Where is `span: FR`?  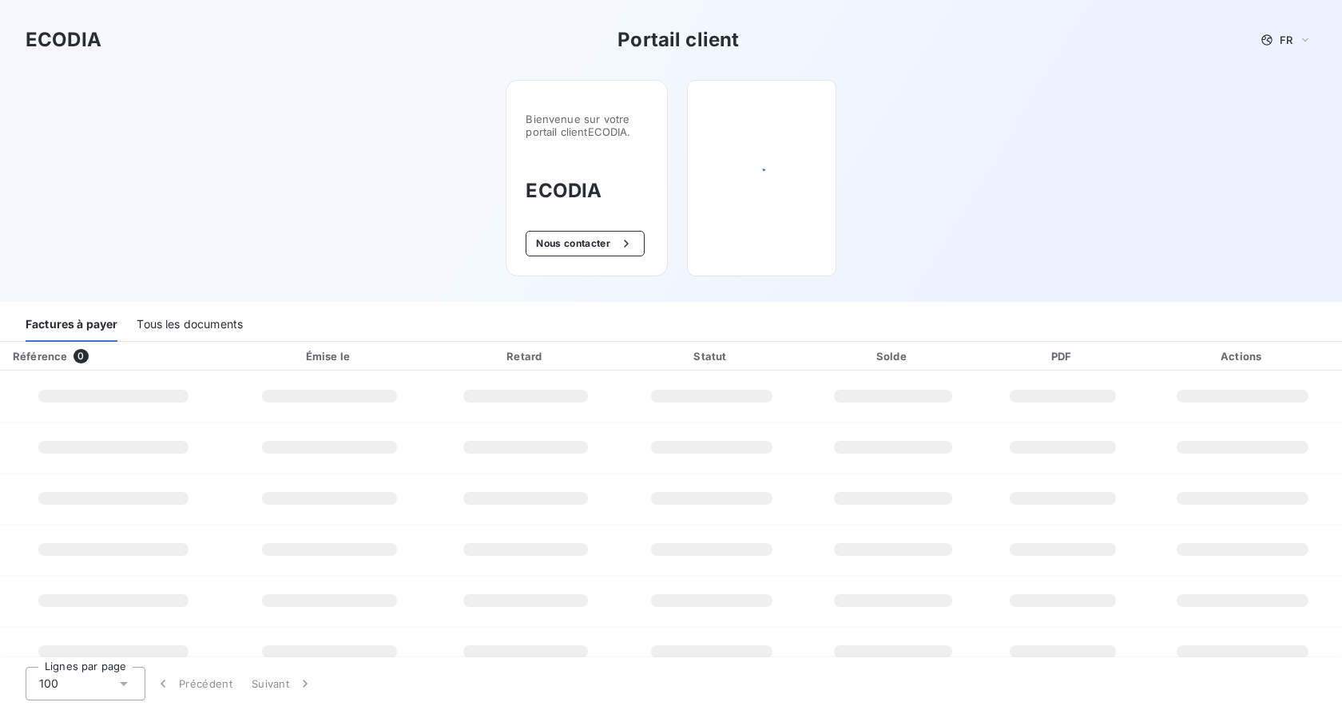 span: FR is located at coordinates (1286, 40).